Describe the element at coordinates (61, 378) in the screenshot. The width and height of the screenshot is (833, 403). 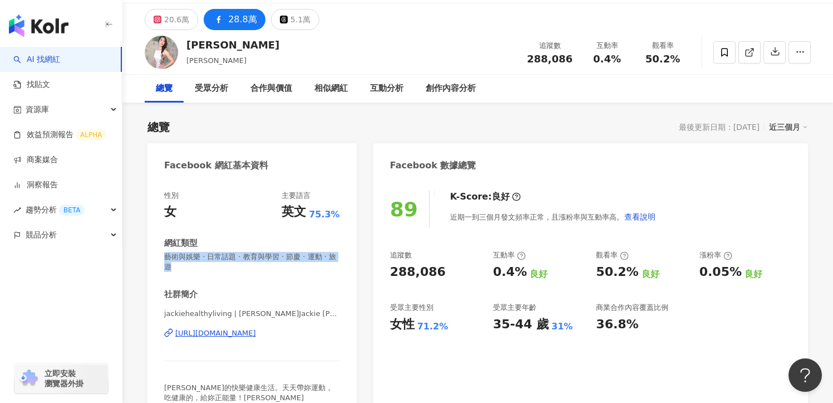
I see `a: chrome extension立即安裝 瀏覽器外掛` at that location.